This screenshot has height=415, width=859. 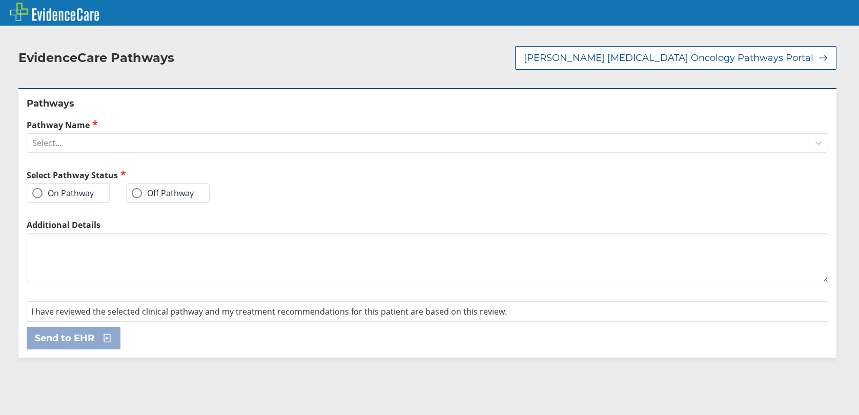 What do you see at coordinates (65, 338) in the screenshot?
I see `span: Send to EHR` at bounding box center [65, 338].